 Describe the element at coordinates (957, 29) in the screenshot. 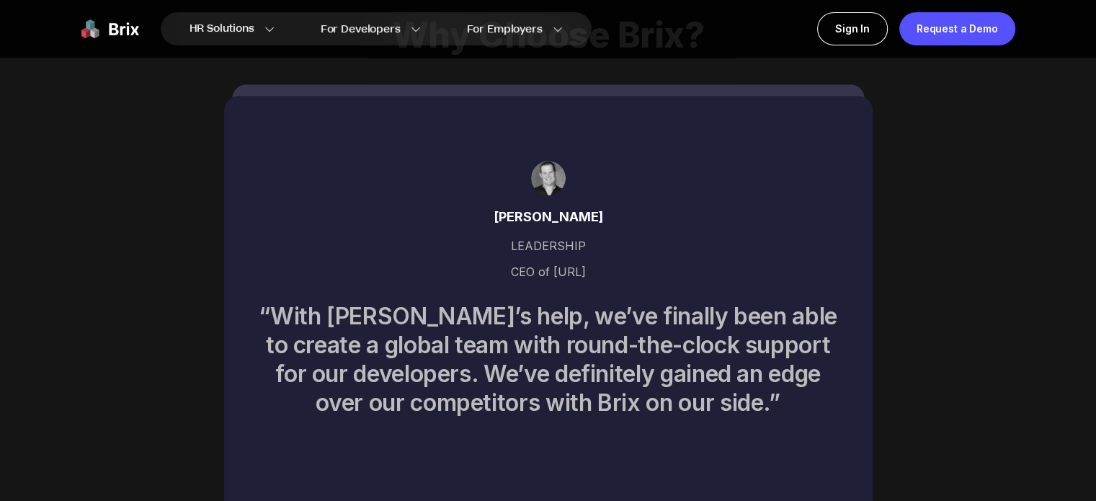

I see `div: Request a Demo` at that location.